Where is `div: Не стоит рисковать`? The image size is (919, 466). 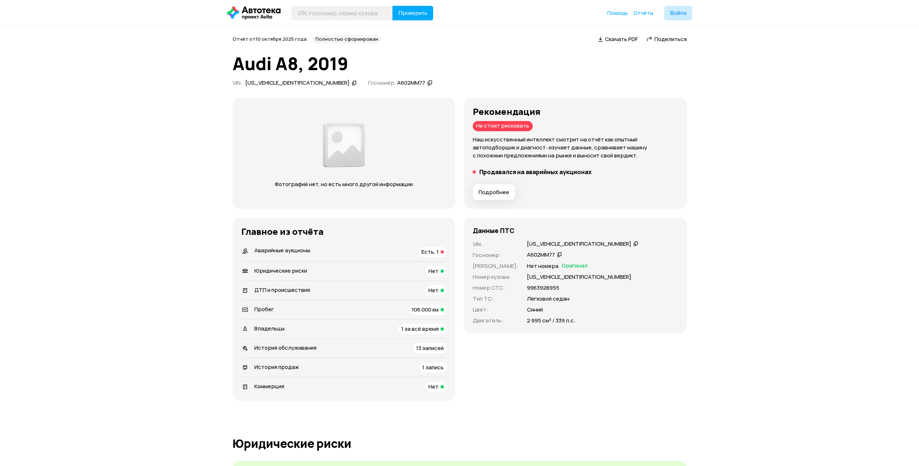 div: Не стоит рисковать is located at coordinates (503, 126).